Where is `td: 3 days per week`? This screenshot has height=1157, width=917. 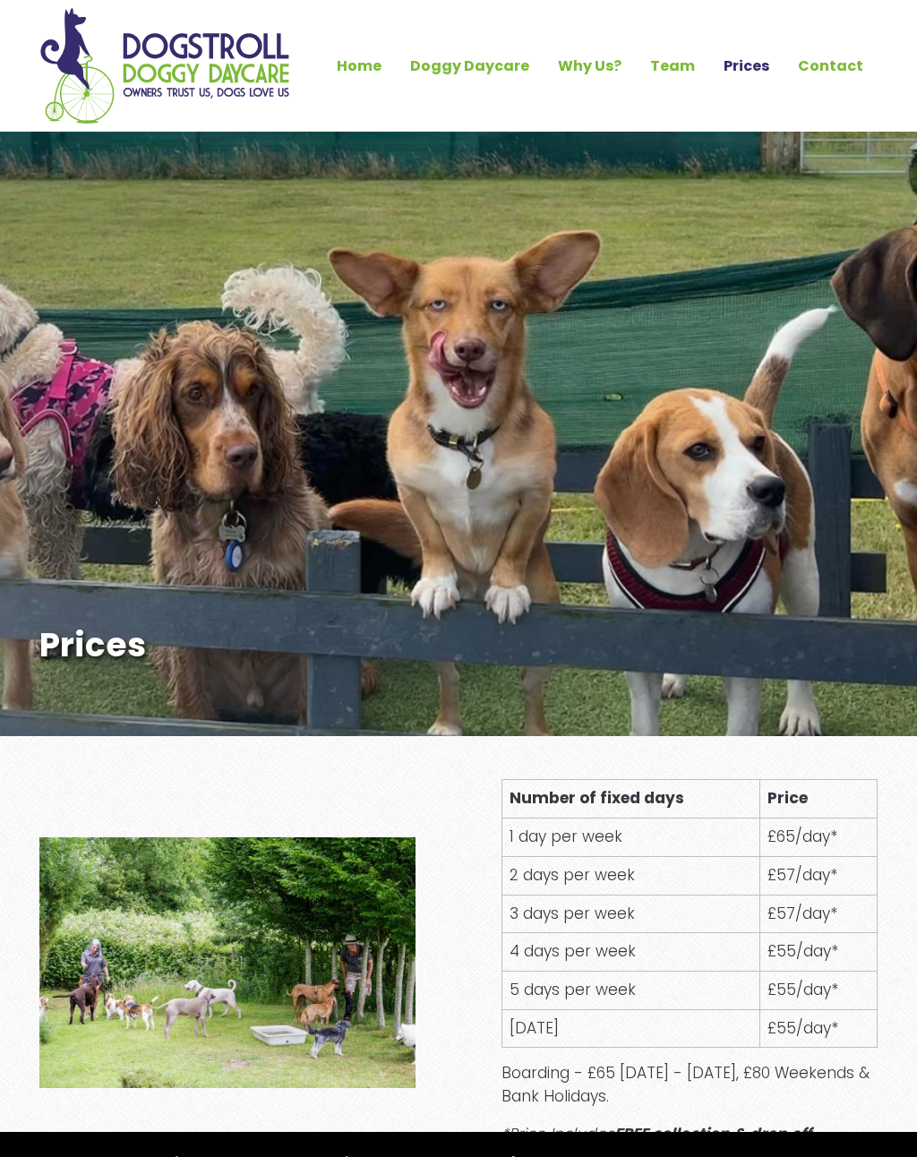
td: 3 days per week is located at coordinates (632, 914).